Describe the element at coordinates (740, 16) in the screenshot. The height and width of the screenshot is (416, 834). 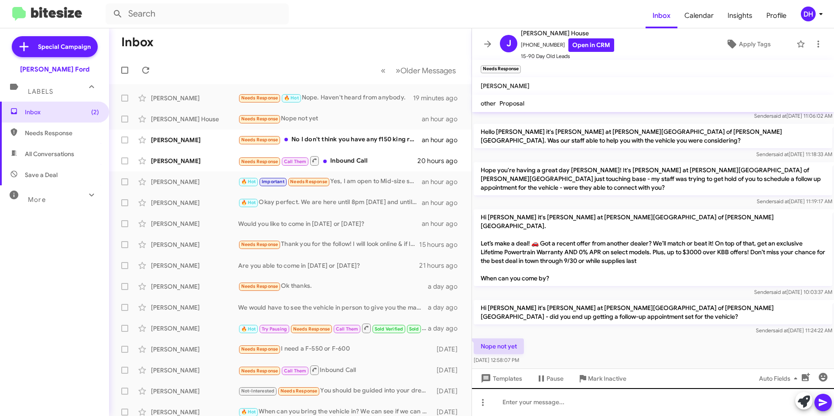
I see `a: Insights` at that location.